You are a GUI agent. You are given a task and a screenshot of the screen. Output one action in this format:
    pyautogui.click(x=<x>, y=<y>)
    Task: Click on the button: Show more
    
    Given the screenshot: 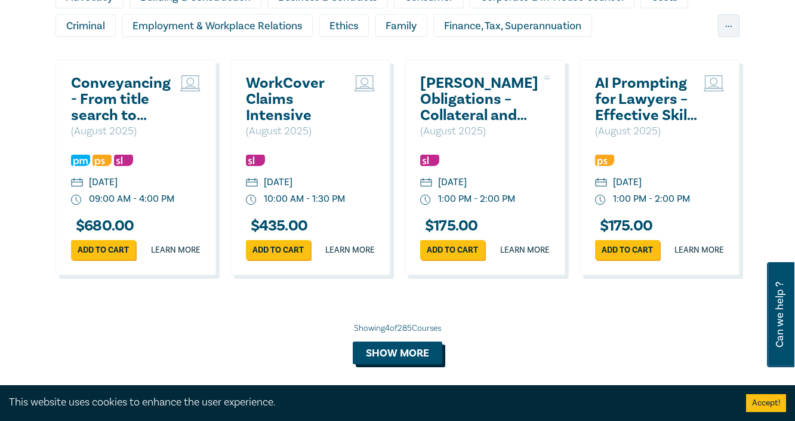 What is the action you would take?
    pyautogui.click(x=397, y=353)
    